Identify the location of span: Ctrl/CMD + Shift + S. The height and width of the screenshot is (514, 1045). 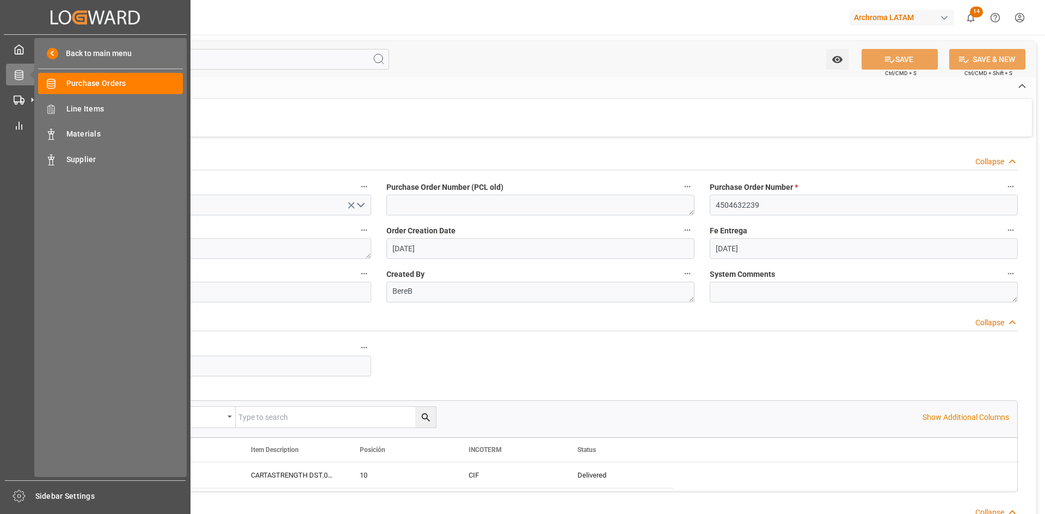
(988, 73).